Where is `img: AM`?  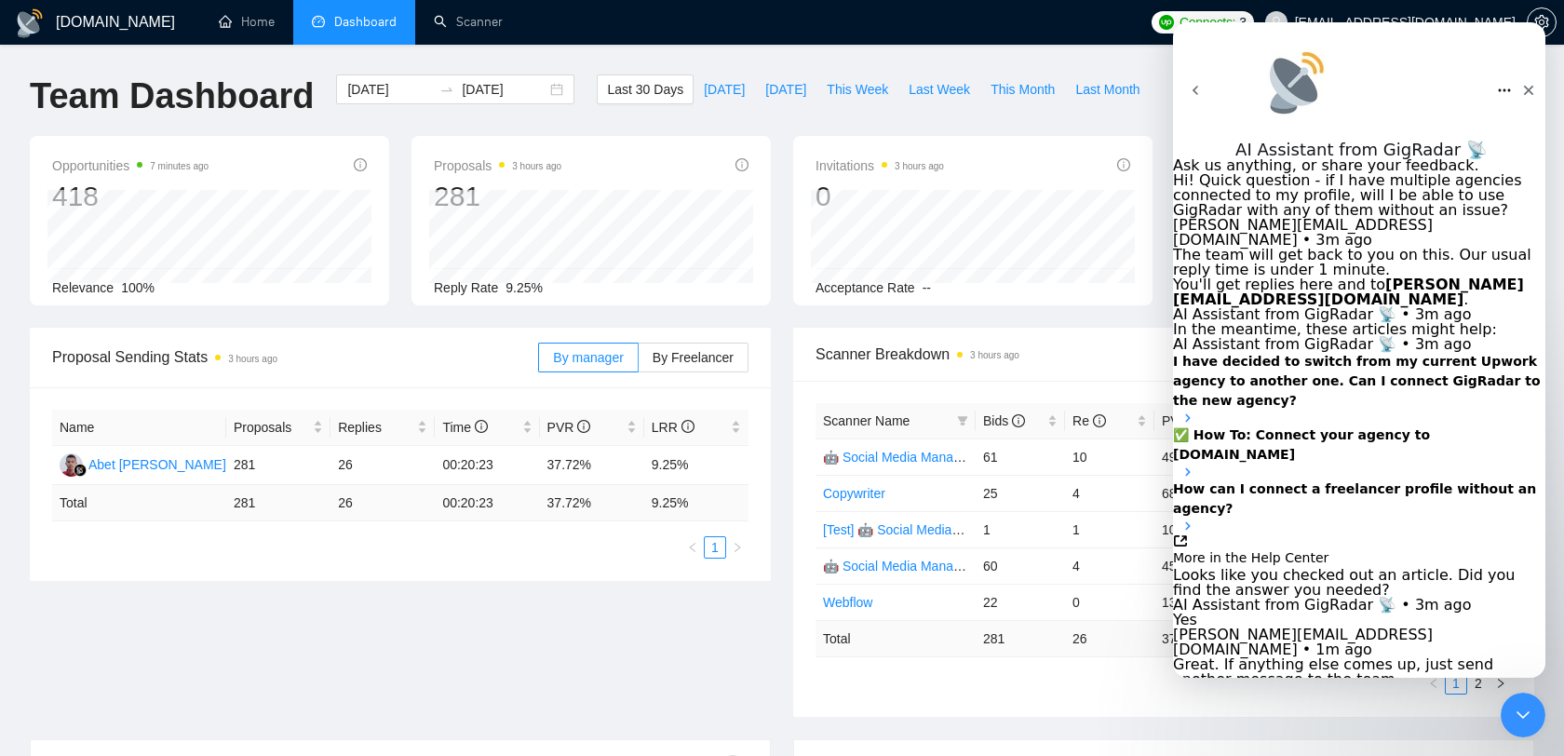 img: AM is located at coordinates (71, 465).